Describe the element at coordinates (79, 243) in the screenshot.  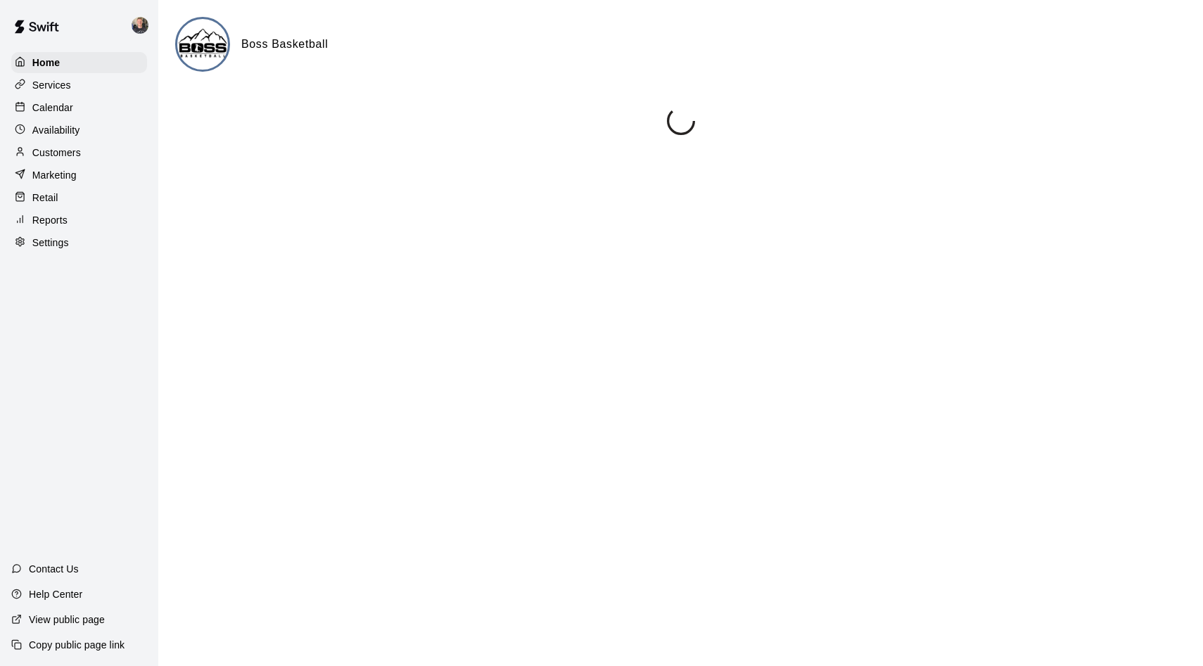
I see `div: Settings` at that location.